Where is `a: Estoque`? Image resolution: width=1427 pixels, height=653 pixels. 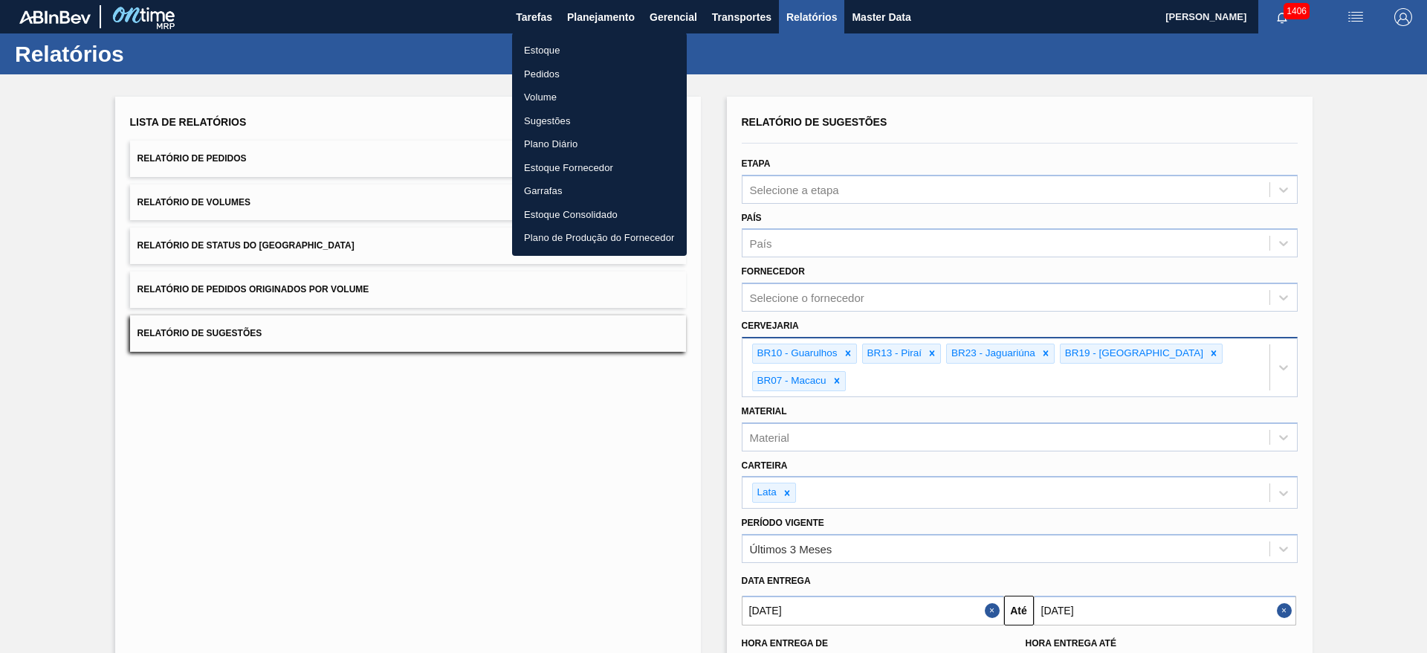 a: Estoque is located at coordinates (599, 51).